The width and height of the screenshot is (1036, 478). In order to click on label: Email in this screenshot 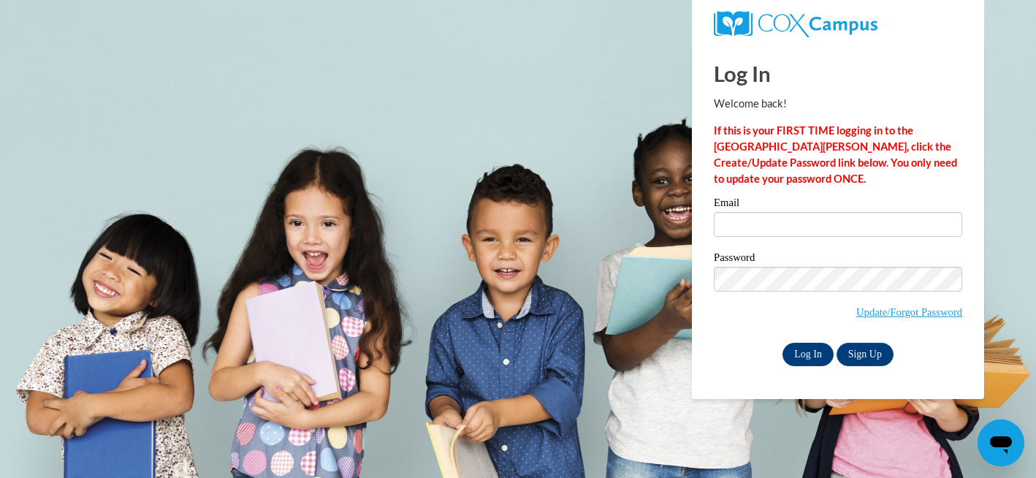, I will do `click(838, 205)`.